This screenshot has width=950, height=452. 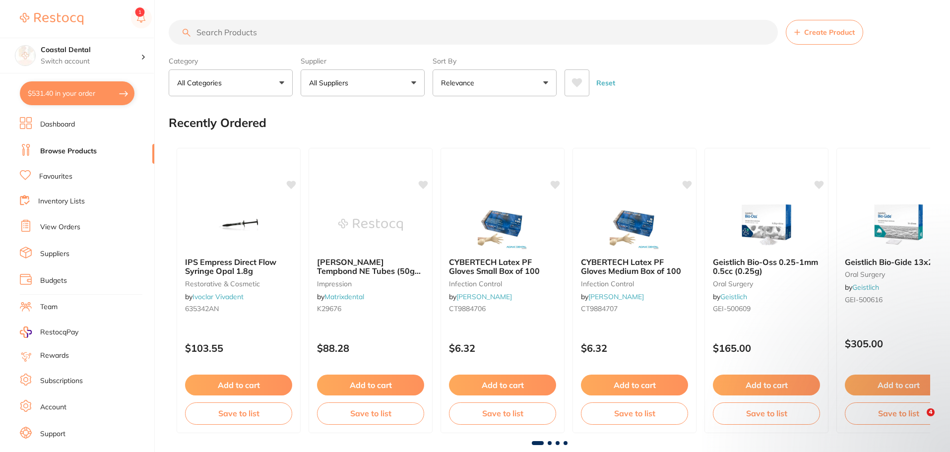 I want to click on img: Geistlich Bio-Gide 13x25mm, so click(x=898, y=225).